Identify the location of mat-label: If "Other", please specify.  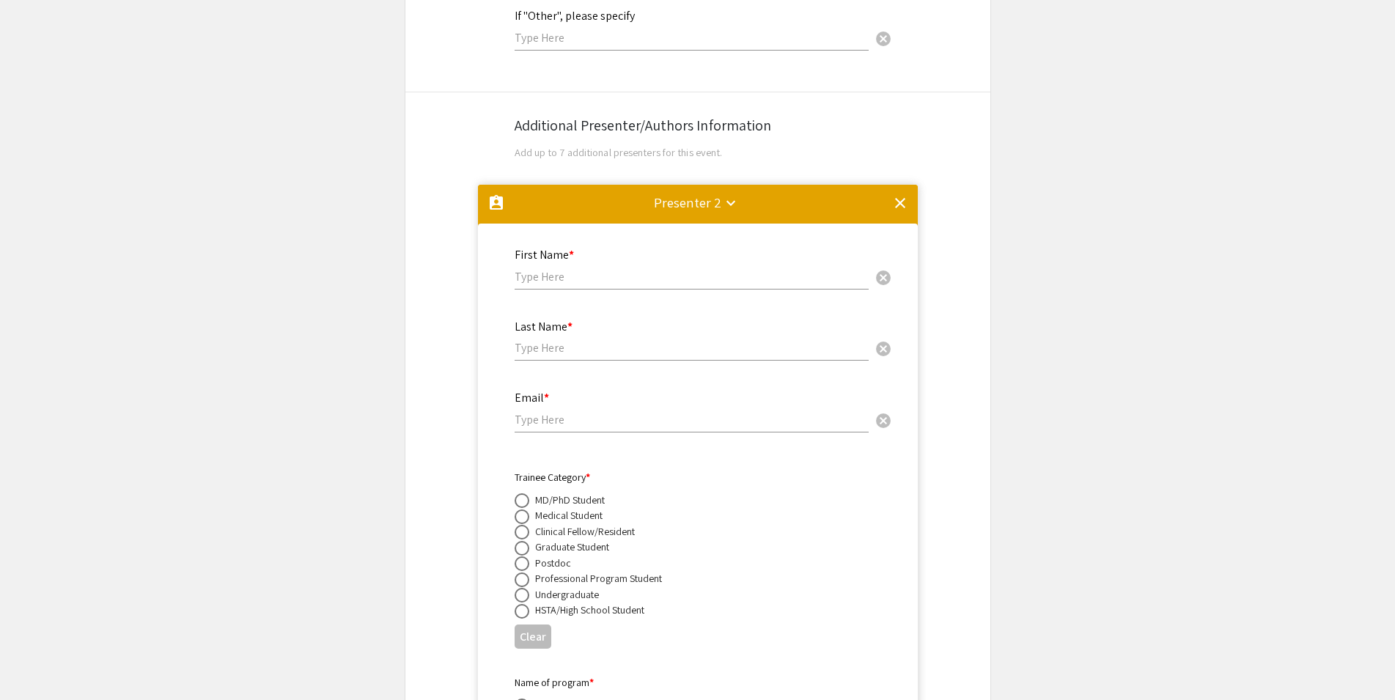
(575, 15).